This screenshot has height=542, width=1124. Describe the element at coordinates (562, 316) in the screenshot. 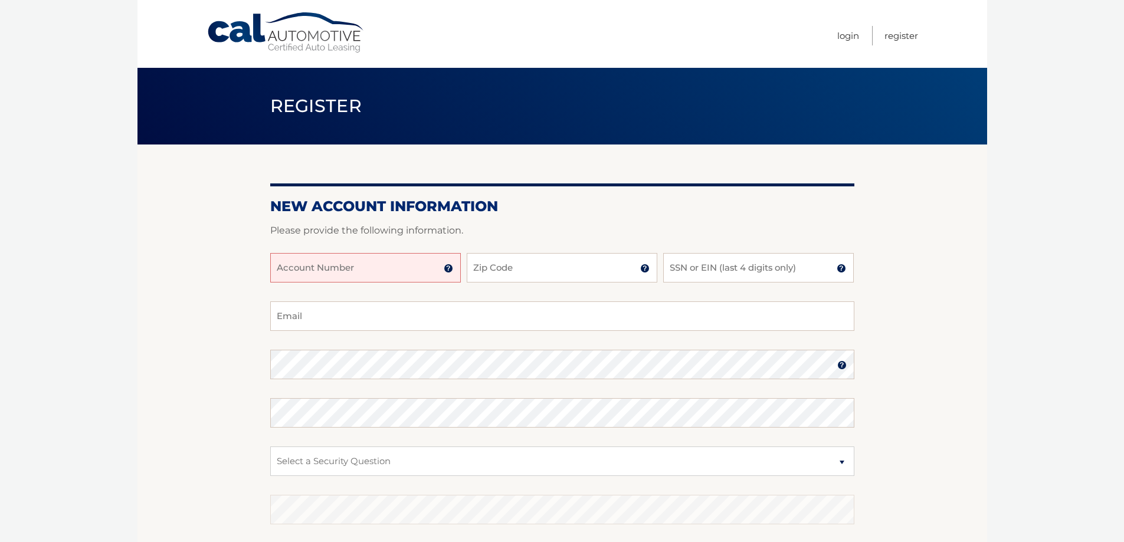

I see `input: Email` at that location.